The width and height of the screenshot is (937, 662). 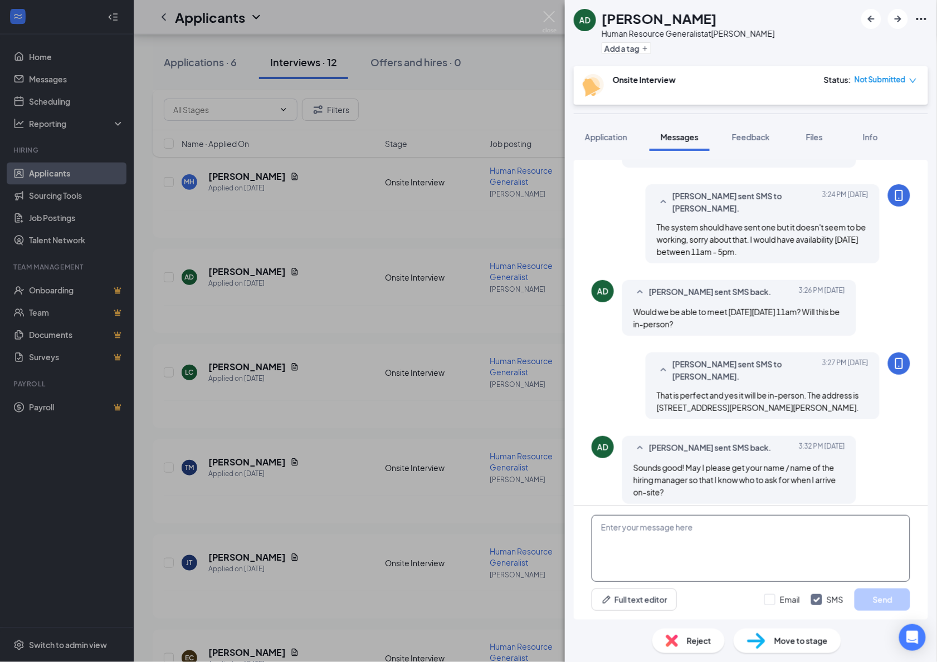 What do you see at coordinates (921, 19) in the screenshot?
I see `svg: Ellipses` at bounding box center [921, 19].